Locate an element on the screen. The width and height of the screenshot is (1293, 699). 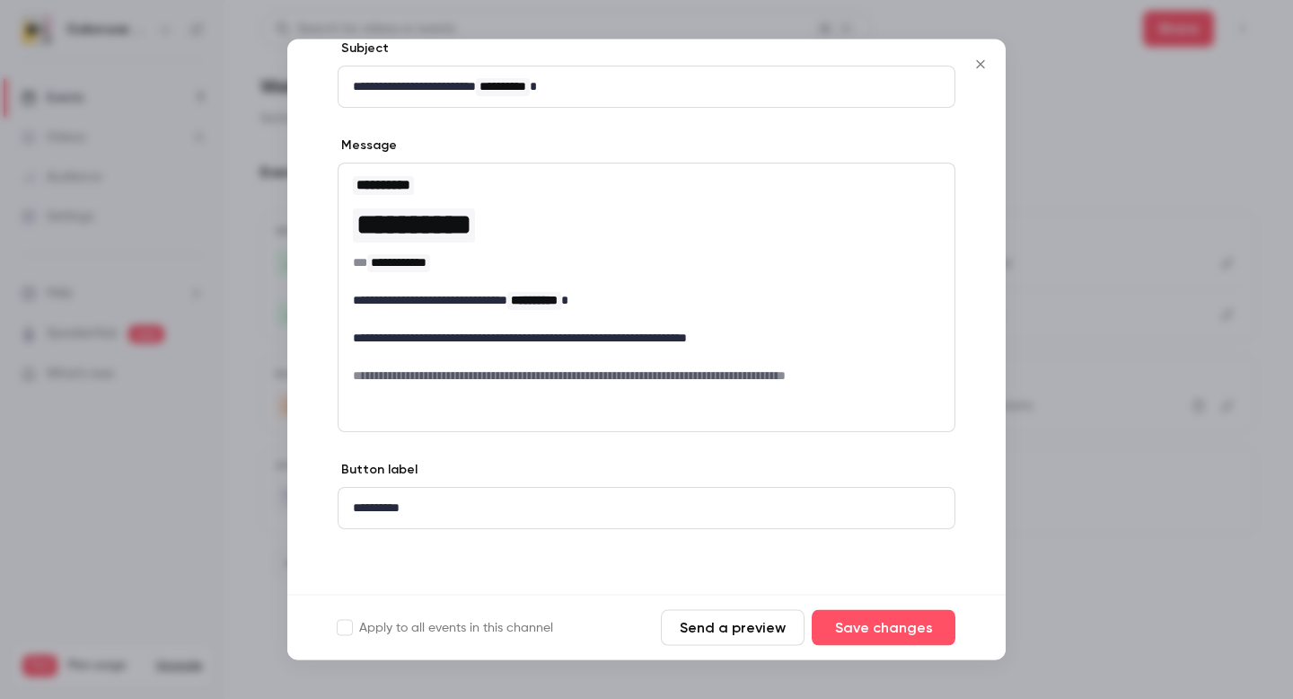
label: Apply to all events in this channel is located at coordinates (445, 628).